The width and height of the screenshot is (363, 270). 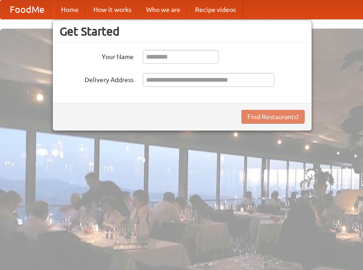 I want to click on label: Delivery Address, so click(x=97, y=79).